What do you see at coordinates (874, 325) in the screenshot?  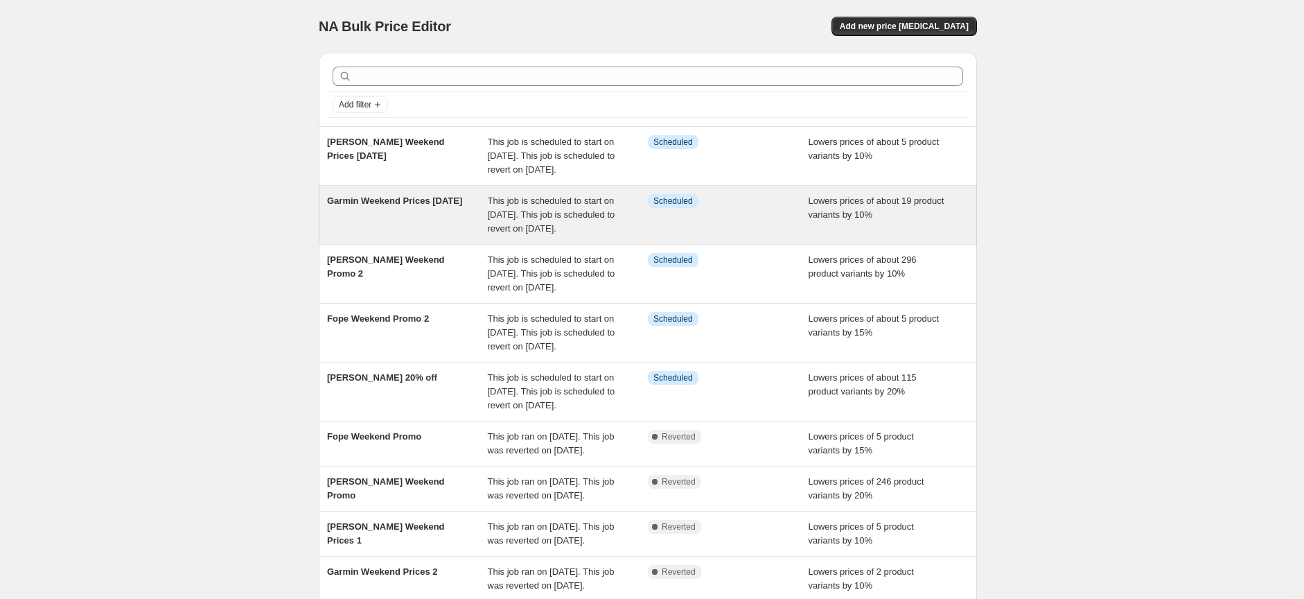 I see `span: Lowers prices of about 5 product variants by 15%` at bounding box center [874, 325].